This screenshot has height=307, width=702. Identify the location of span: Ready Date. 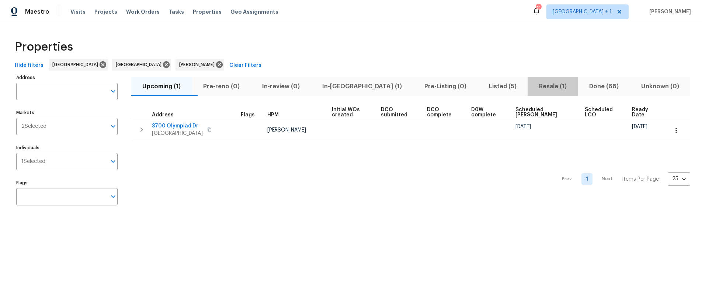
(644, 112).